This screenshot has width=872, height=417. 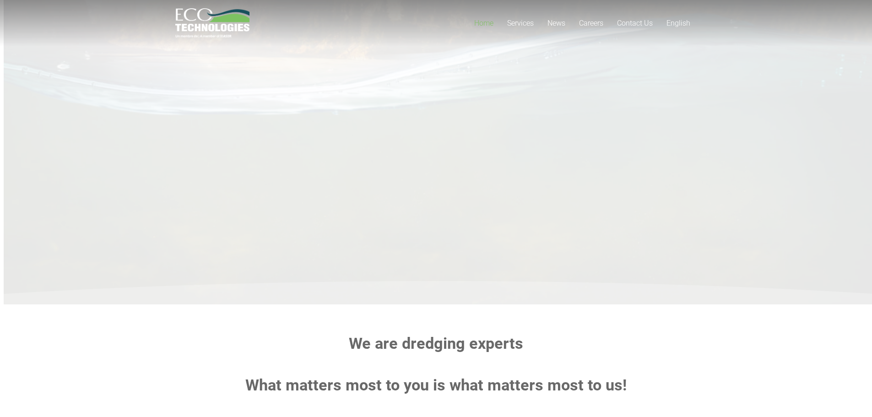 What do you see at coordinates (474, 185) in the screenshot?
I see `rs-layer: what` at bounding box center [474, 185].